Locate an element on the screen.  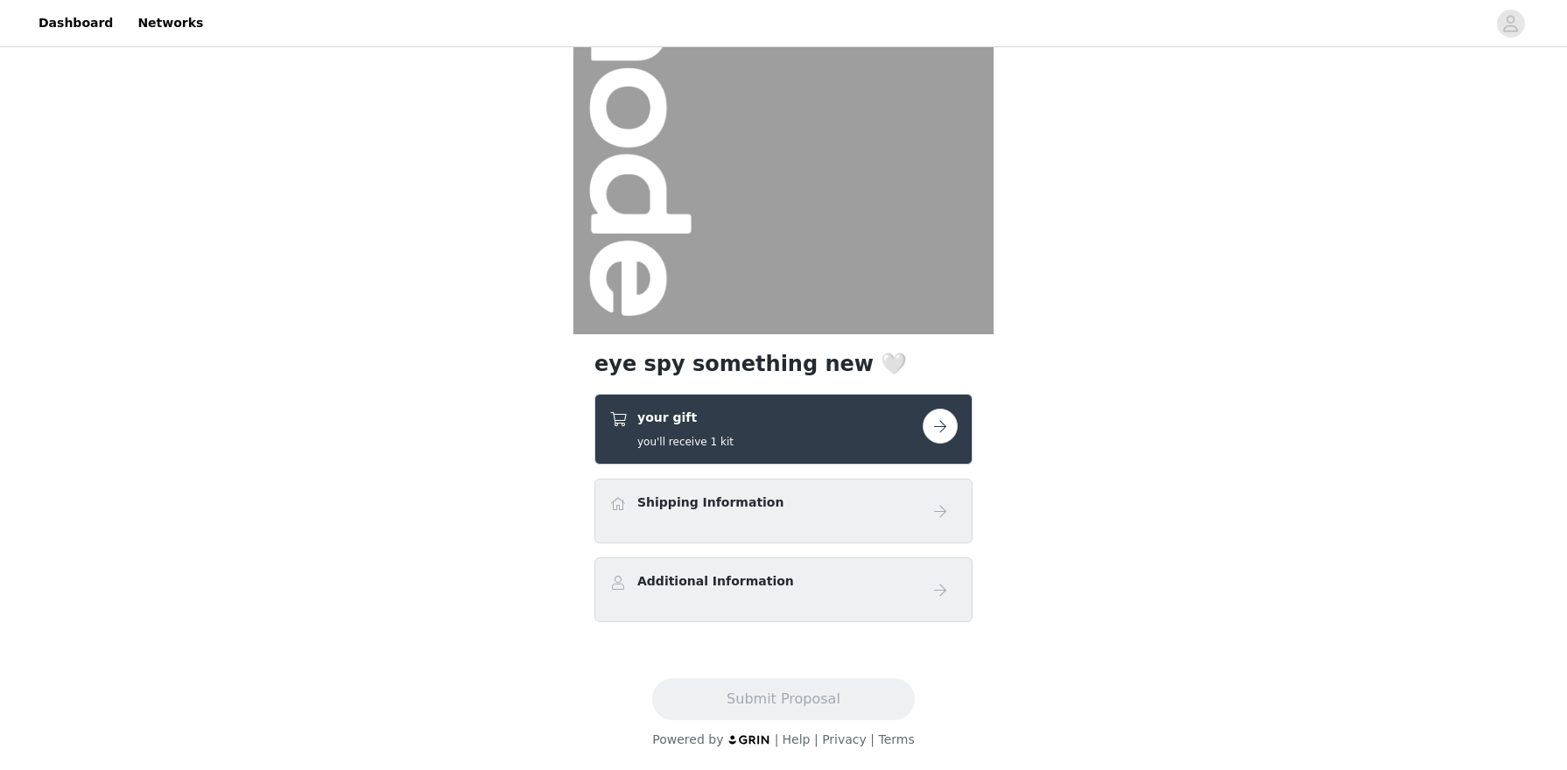
a: Privacy is located at coordinates (844, 740).